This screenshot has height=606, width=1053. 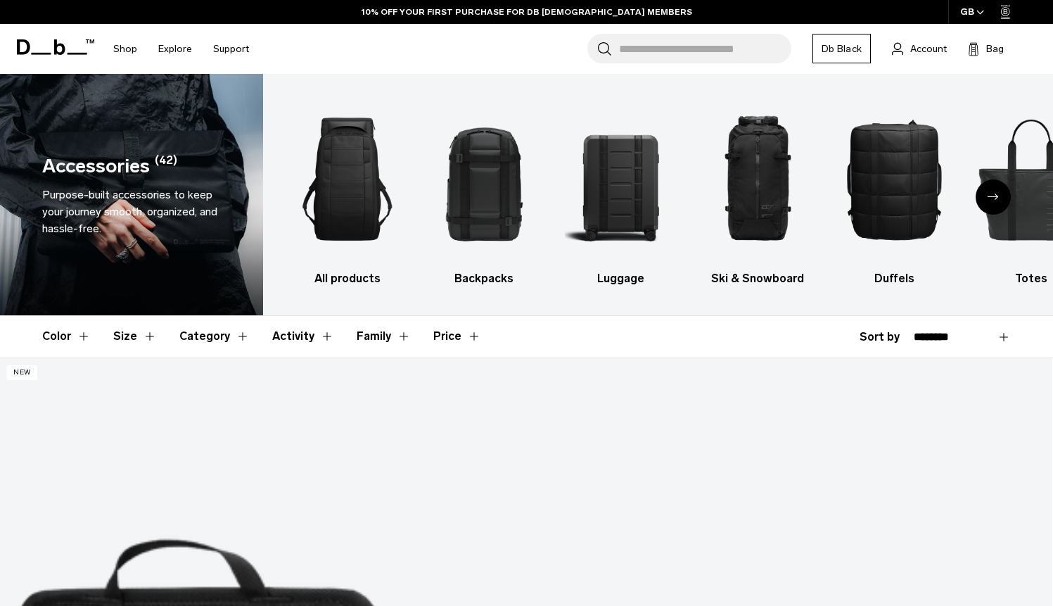 I want to click on a: Db Backpacks, so click(x=484, y=191).